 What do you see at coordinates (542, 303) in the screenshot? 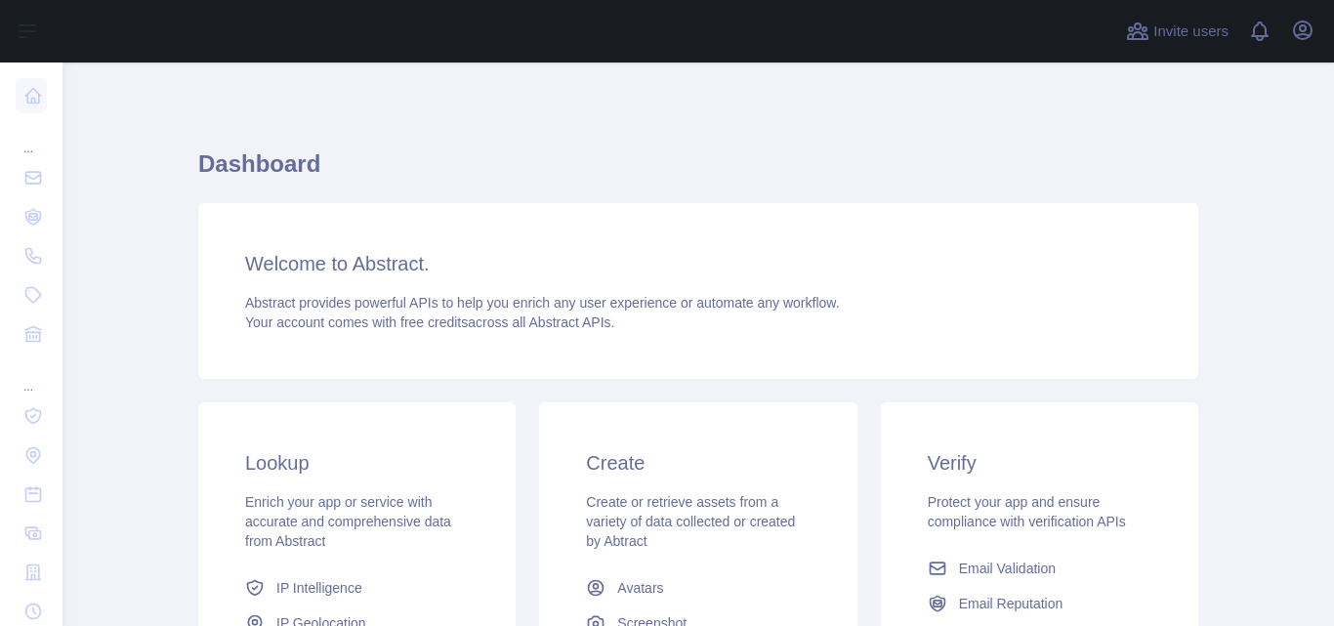
I see `span: Abstract provides powerful APIs to help you enrich any user experience or automate any workflow.` at bounding box center [542, 303].